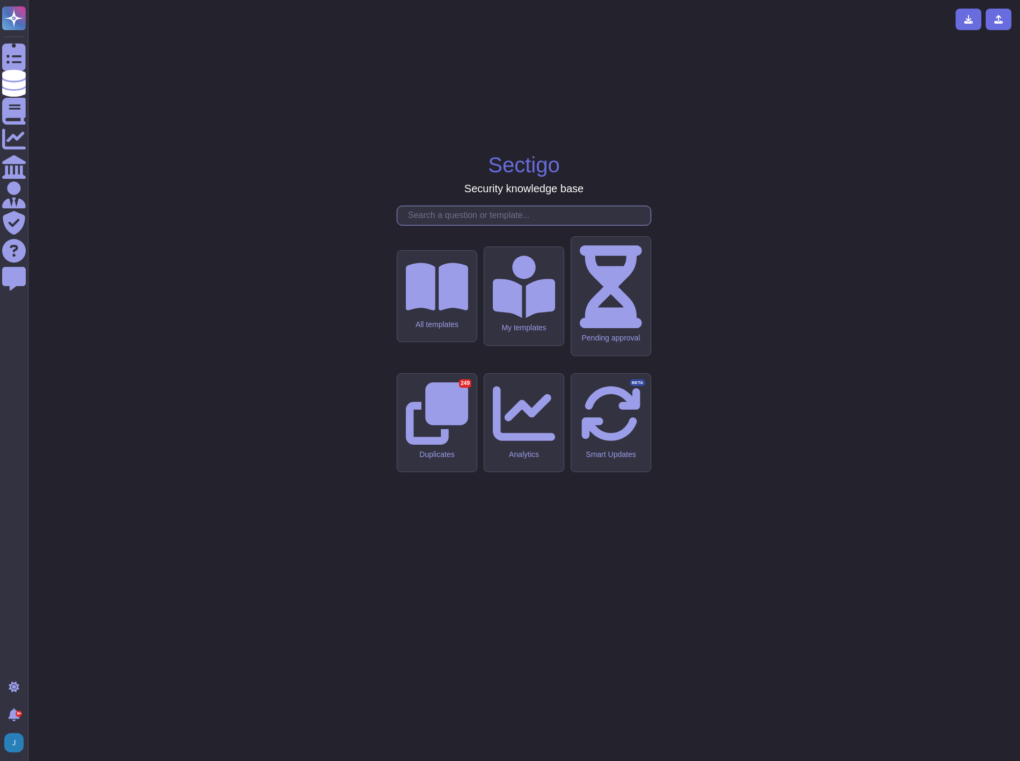 The width and height of the screenshot is (1020, 761). What do you see at coordinates (611, 338) in the screenshot?
I see `div: Pending approval` at bounding box center [611, 338].